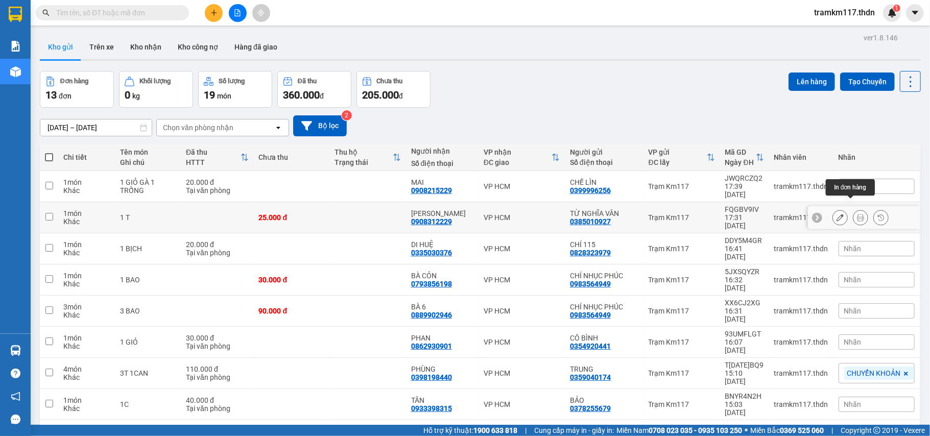 This screenshot has height=436, width=930. Describe the element at coordinates (51, 95) in the screenshot. I see `span: 13` at that location.